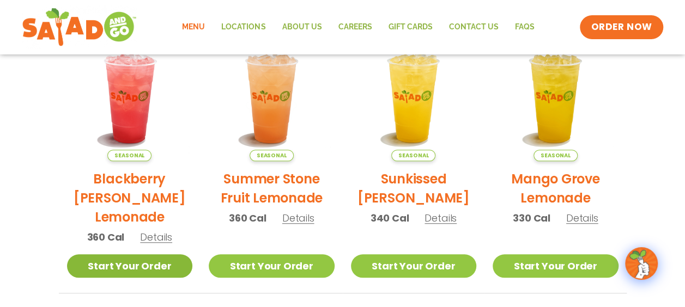 Image resolution: width=685 pixels, height=307 pixels. Describe the element at coordinates (271, 188) in the screenshot. I see `h2: Summer Stone Fruit Lemonade` at that location.